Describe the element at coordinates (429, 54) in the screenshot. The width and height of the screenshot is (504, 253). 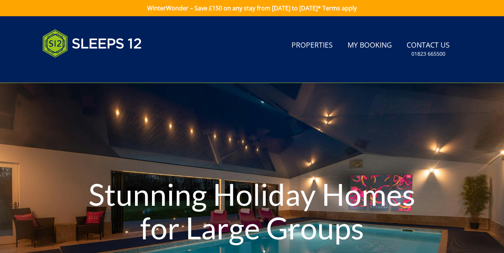
I see `small: 01823 665500` at that location.